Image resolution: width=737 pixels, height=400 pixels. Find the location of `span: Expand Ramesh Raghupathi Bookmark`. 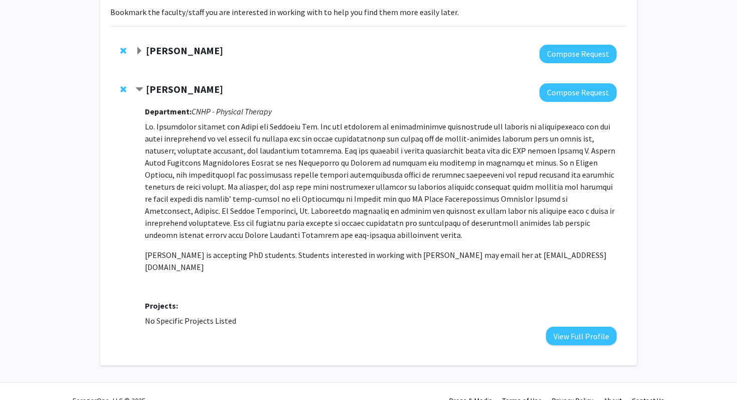

span: Expand Ramesh Raghupathi Bookmark is located at coordinates (139, 51).